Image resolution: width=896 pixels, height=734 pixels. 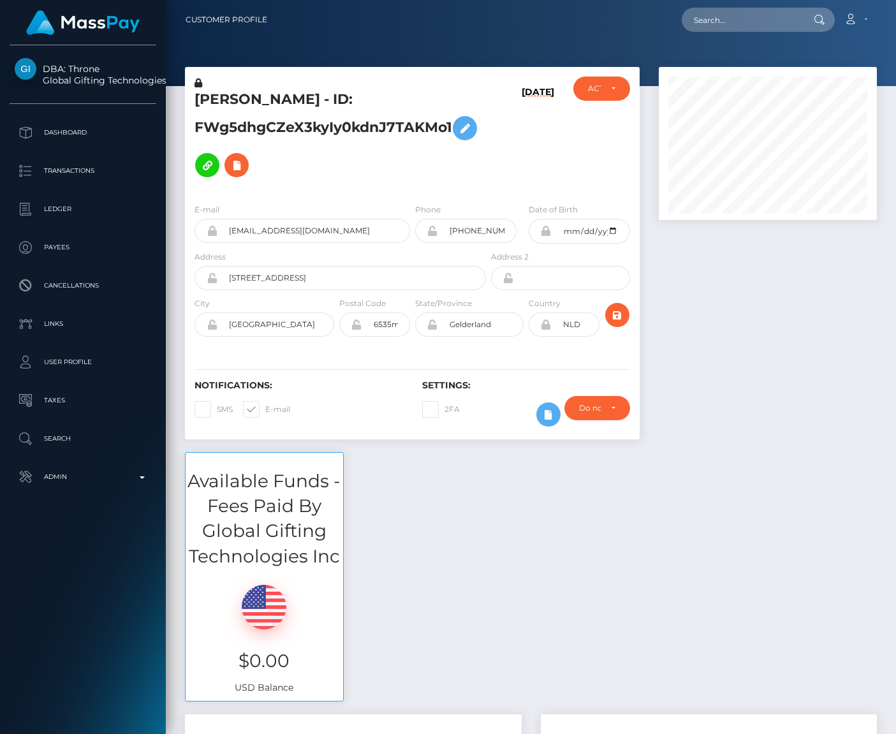 I want to click on a: User Profile, so click(x=83, y=362).